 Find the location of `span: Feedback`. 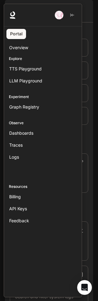

span: Feedback is located at coordinates (19, 221).